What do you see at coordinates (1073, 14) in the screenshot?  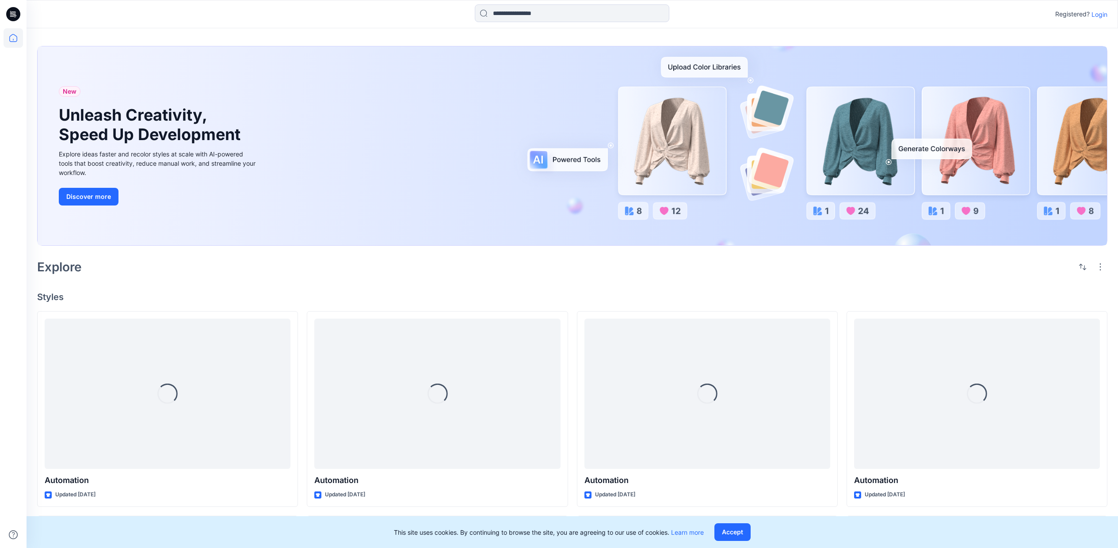 I see `p: Registered?` at bounding box center [1073, 14].